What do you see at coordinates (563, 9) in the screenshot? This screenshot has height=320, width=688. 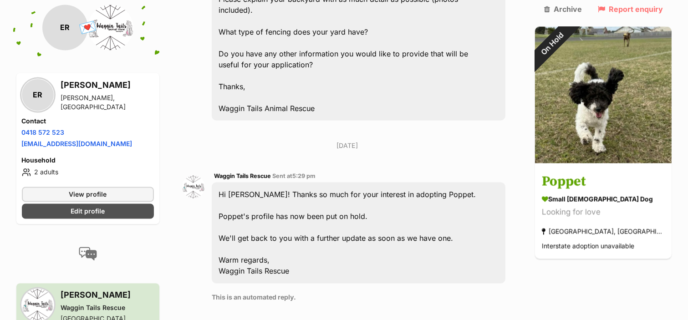 I see `a: Archive` at bounding box center [563, 9].